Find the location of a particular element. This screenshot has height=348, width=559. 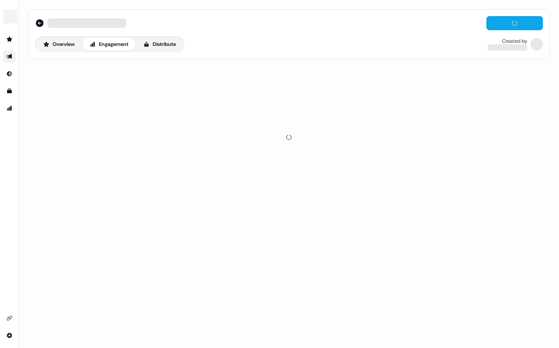

a: Overview is located at coordinates (59, 44).